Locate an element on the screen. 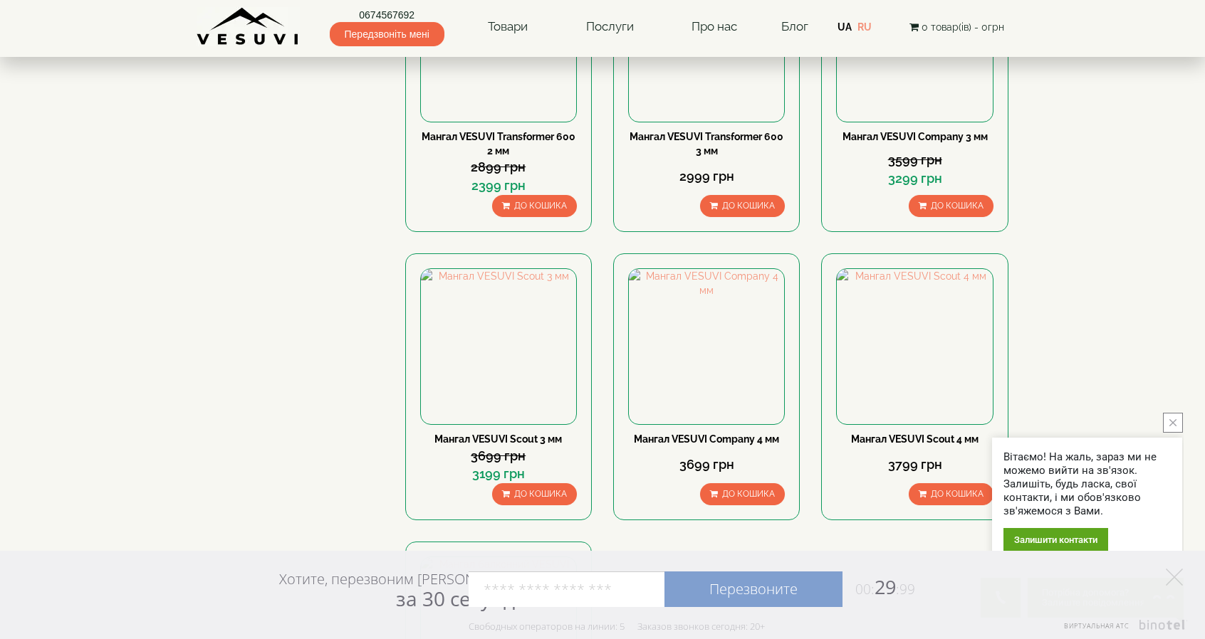  div: Вітаємо! На жаль, зараз ми не можемо вийти на зв'язок. Залишіть, будь ласка, свої контакти, і ми ... is located at coordinates (1087, 484).